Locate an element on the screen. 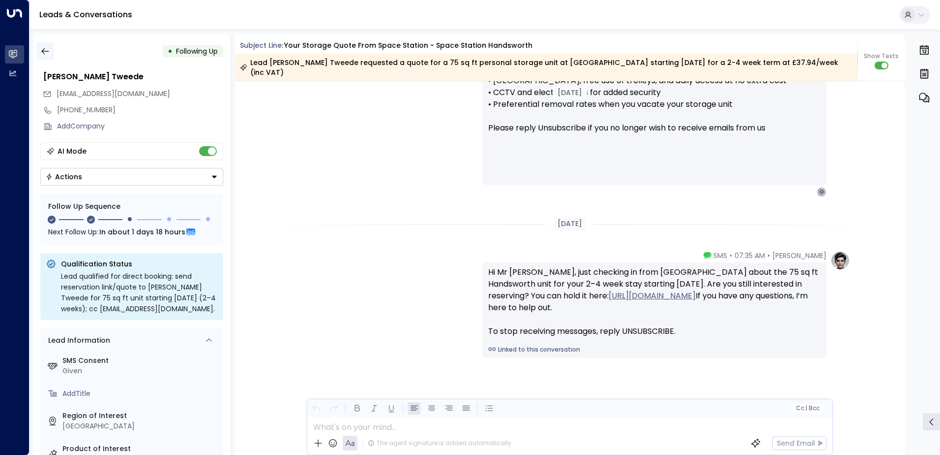  button: Cc|Bcc is located at coordinates (808, 408).